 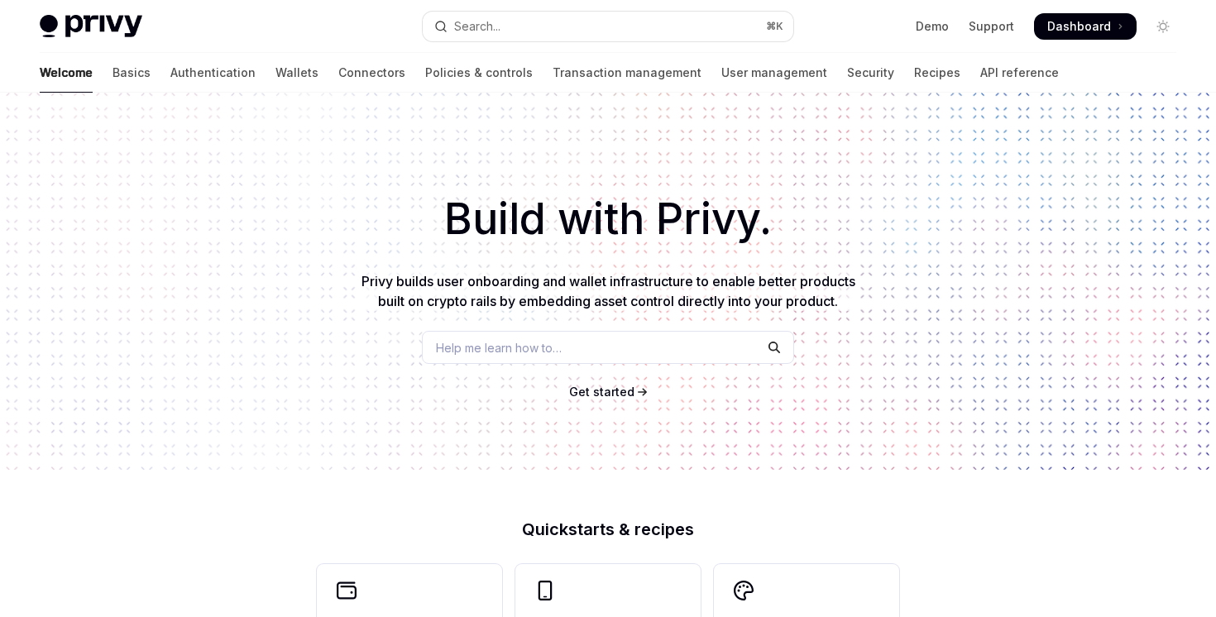 I want to click on button: Toggle dark mode, so click(x=1163, y=26).